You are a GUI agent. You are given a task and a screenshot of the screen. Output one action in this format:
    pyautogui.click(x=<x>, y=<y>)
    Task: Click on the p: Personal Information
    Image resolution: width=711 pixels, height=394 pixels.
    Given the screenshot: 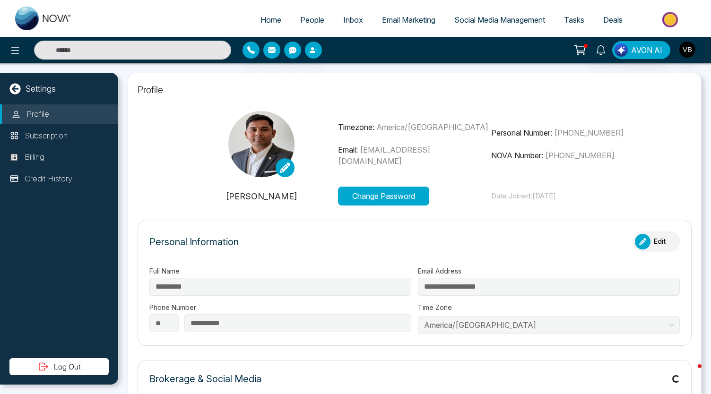 What is the action you would take?
    pyautogui.click(x=194, y=242)
    